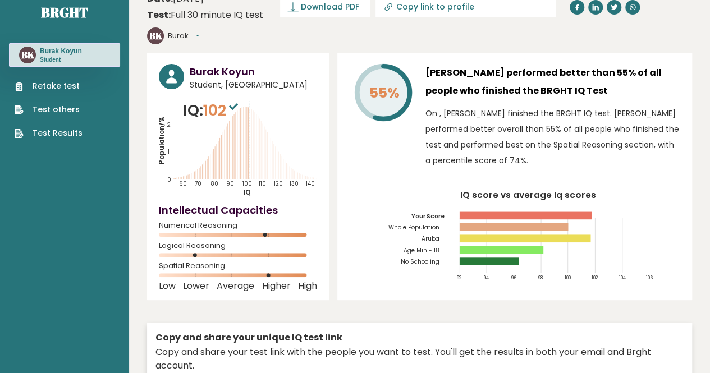  Describe the element at coordinates (276, 286) in the screenshot. I see `span: Higher` at that location.